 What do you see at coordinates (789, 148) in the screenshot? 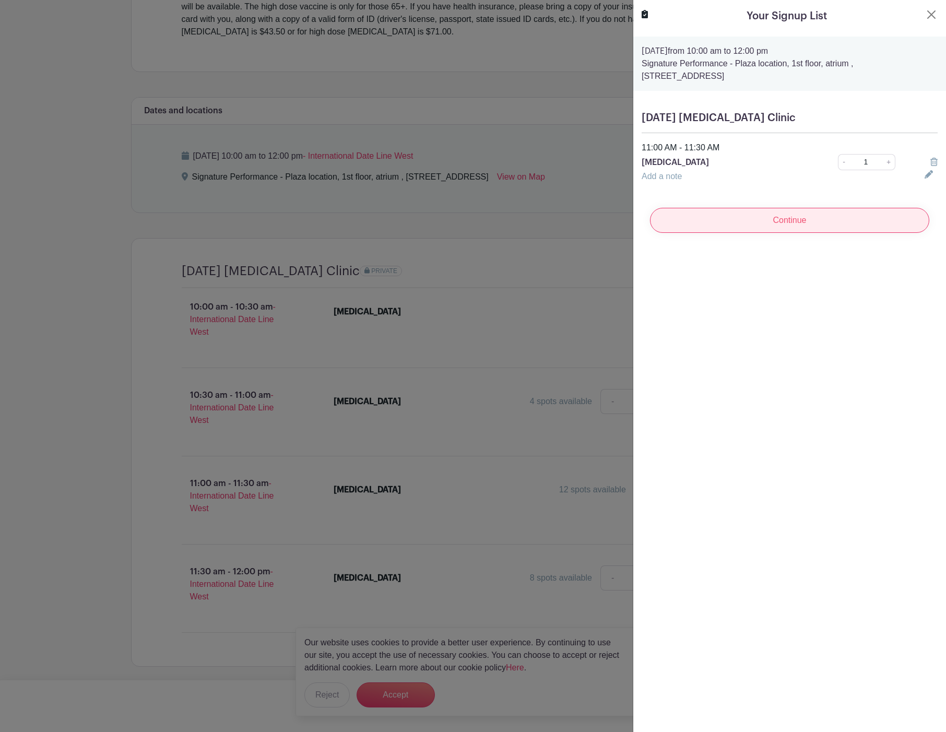
I see `div: 11:00 AM - 11:30 AM` at bounding box center [789, 148].